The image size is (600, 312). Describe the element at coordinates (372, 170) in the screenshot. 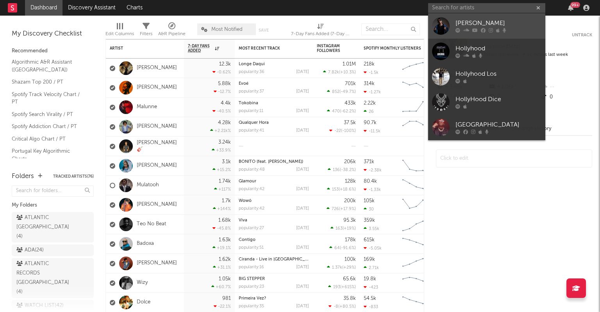

I see `div: -2.38k` at that location.